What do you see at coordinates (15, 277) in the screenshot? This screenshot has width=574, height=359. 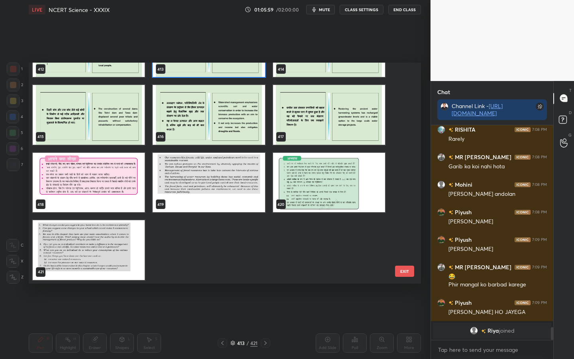 I see `div: Z` at bounding box center [15, 277].